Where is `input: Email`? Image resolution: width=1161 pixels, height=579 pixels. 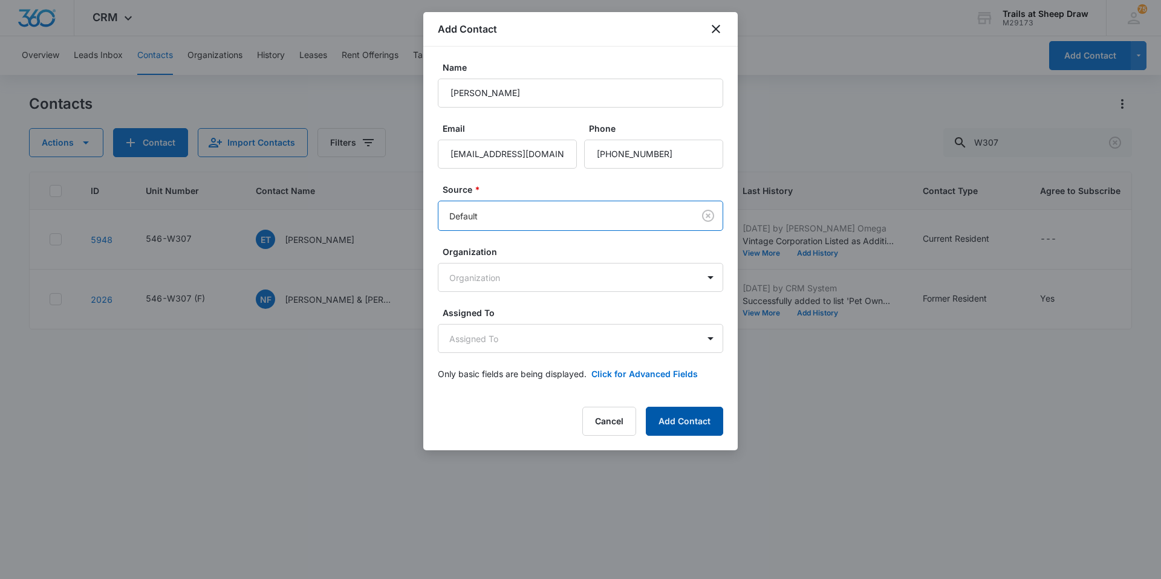 input: Email is located at coordinates (507, 154).